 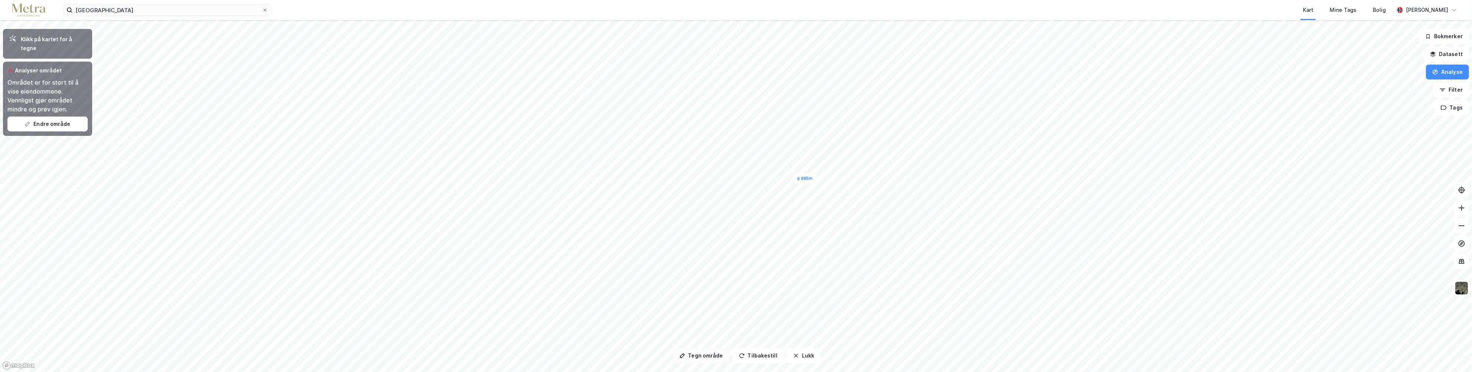 What do you see at coordinates (1454, 355) in the screenshot?
I see `div: Kontrollprogram for chat` at bounding box center [1454, 355].